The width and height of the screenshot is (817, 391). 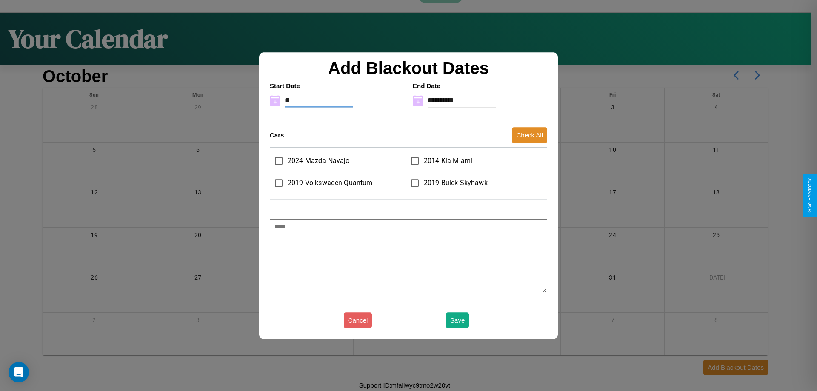 What do you see at coordinates (330, 183) in the screenshot?
I see `span: 2019 Volkswagen Quantum` at bounding box center [330, 183].